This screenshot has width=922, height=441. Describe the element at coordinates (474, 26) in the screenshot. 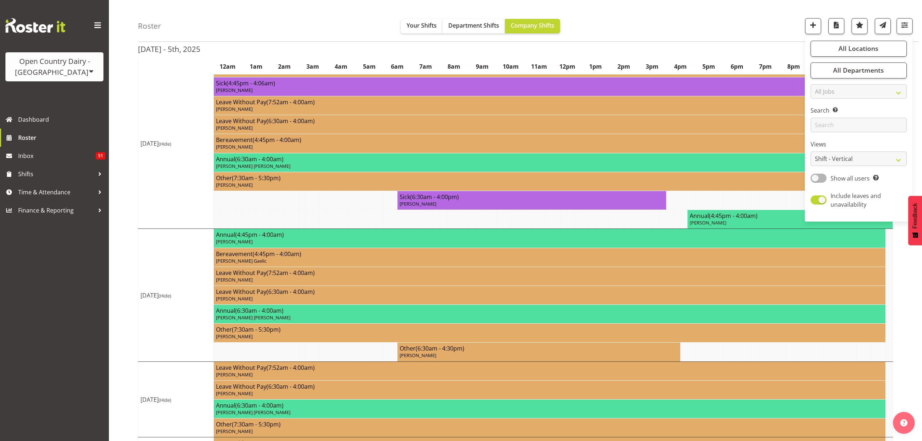

I see `button: Department Shifts` at that location.